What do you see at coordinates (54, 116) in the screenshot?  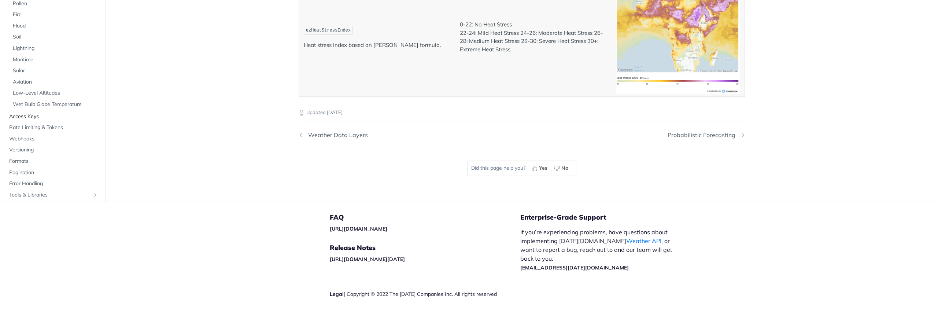 I see `span: Access Keys` at bounding box center [54, 116].